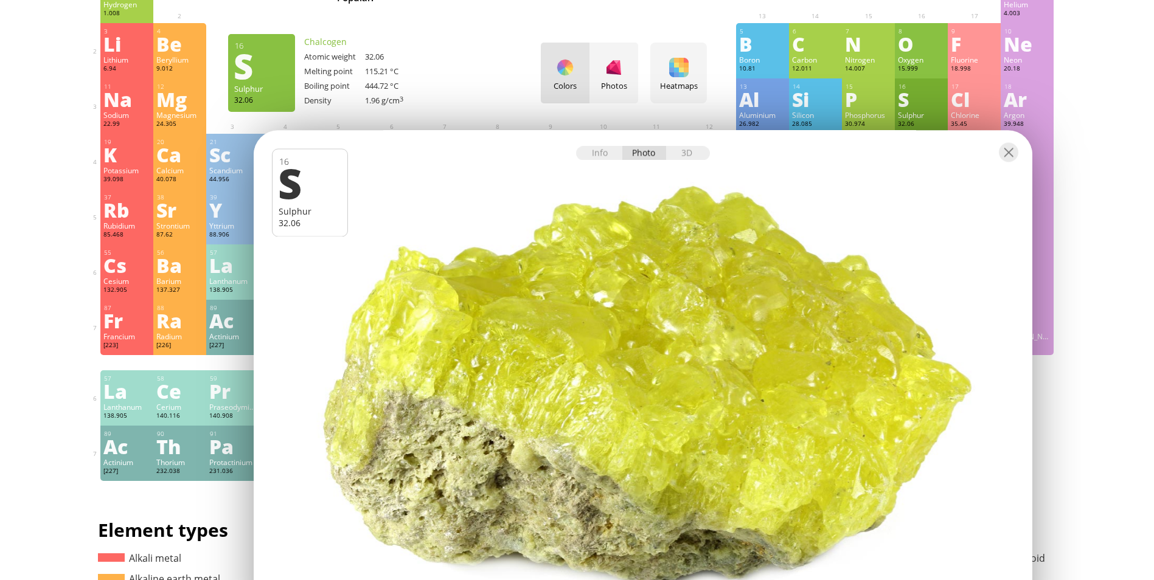  Describe the element at coordinates (127, 346) in the screenshot. I see `div: [223]` at that location.